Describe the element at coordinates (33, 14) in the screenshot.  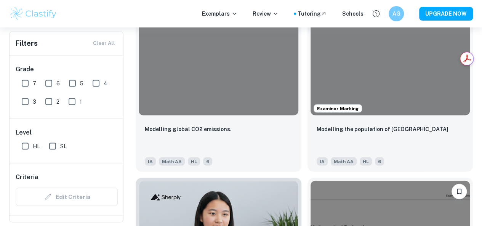
I see `a: Clastify logo` at that location.